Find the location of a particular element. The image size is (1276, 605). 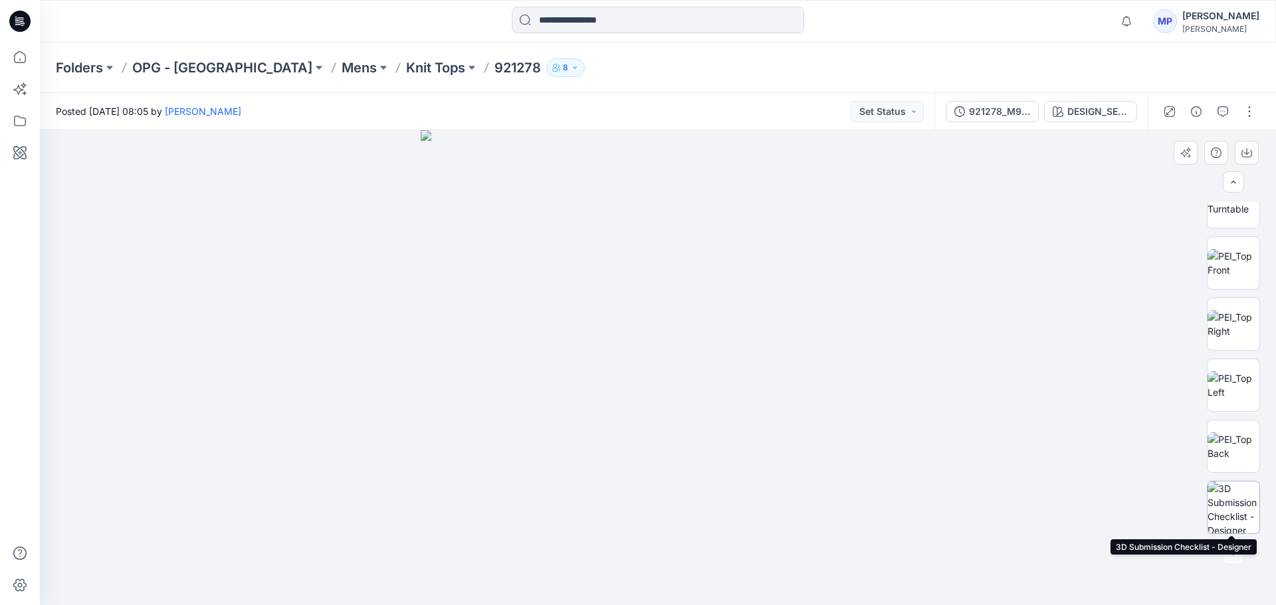

a: Folders is located at coordinates (79, 68).